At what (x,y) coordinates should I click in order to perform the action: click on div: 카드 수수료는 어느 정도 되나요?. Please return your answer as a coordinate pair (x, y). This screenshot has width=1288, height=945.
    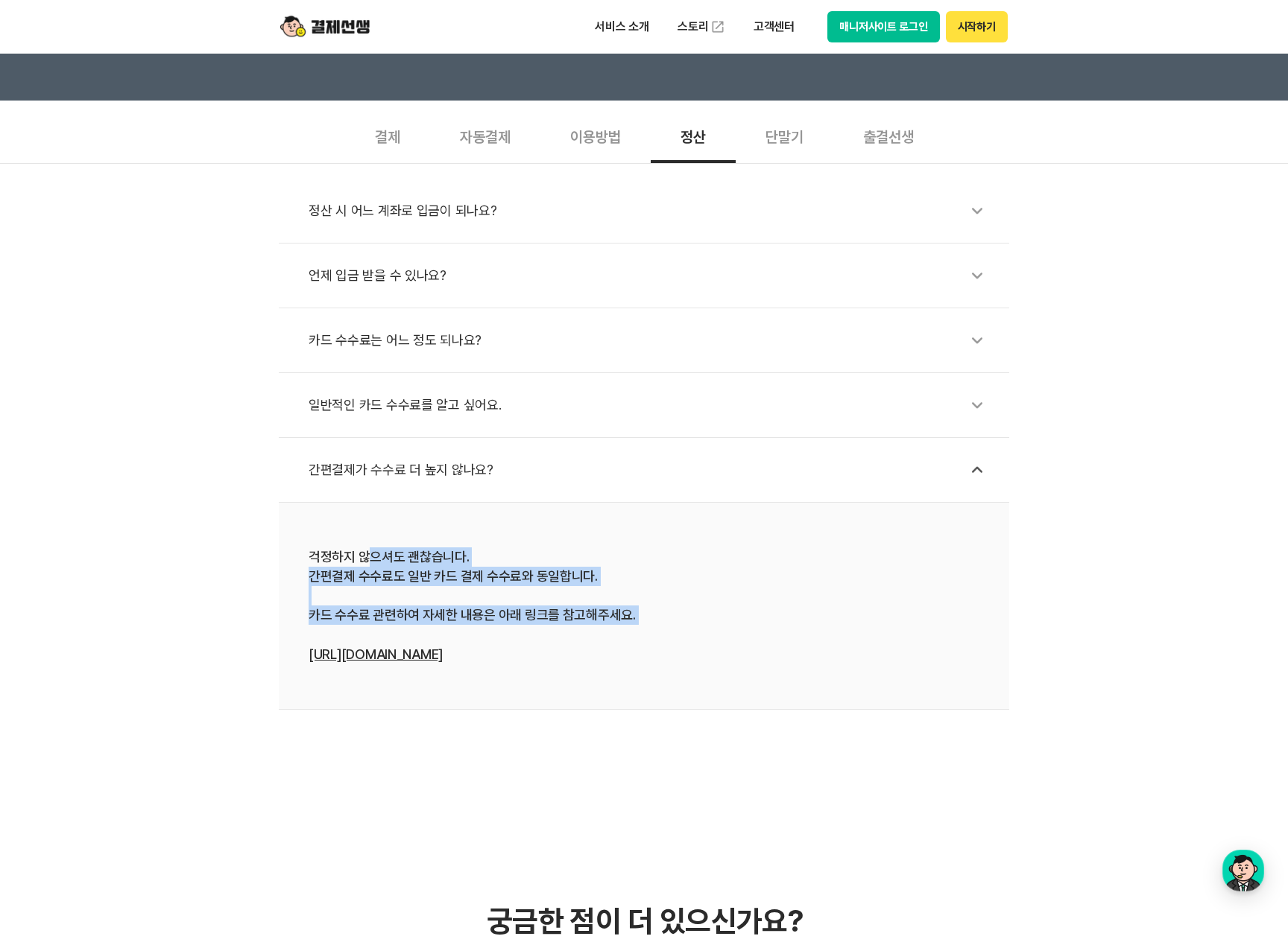
    Looking at the image, I should click on (651, 341).